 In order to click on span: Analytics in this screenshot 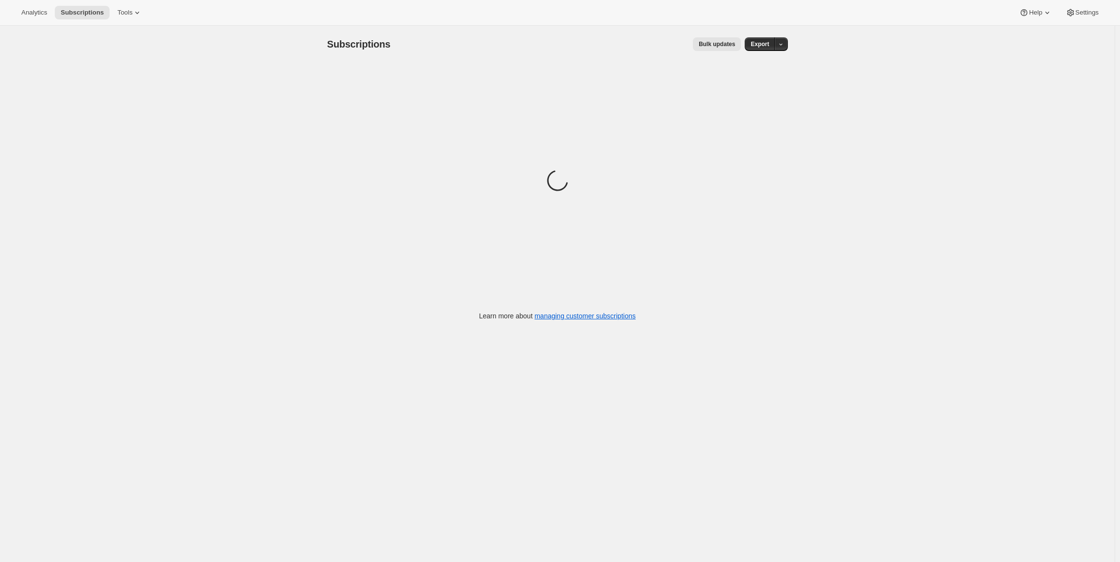, I will do `click(34, 13)`.